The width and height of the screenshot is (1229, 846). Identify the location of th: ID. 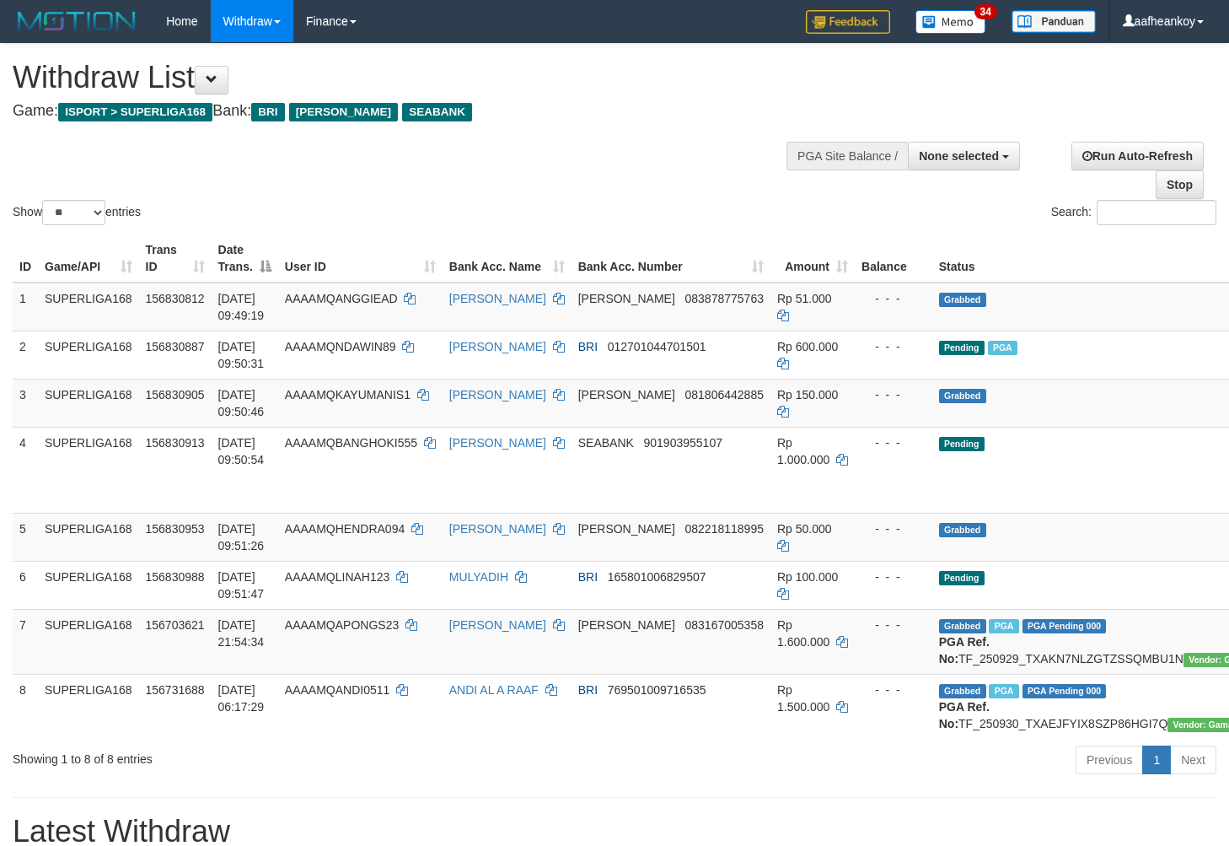
(25, 258).